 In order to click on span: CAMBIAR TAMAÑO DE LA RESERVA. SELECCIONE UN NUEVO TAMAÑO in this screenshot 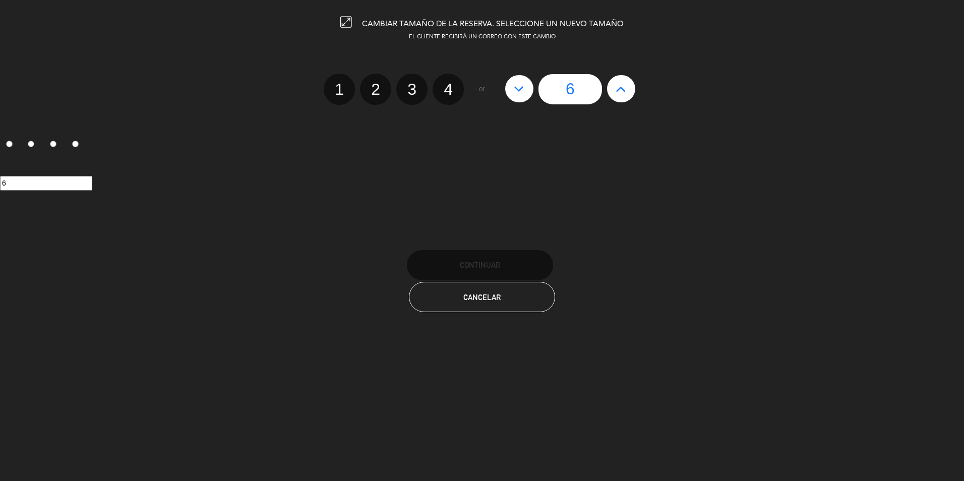, I will do `click(493, 24)`.